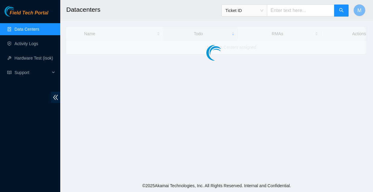 This screenshot has width=373, height=192. Describe the element at coordinates (34, 58) in the screenshot. I see `a: Hardware Test (isok)` at that location.